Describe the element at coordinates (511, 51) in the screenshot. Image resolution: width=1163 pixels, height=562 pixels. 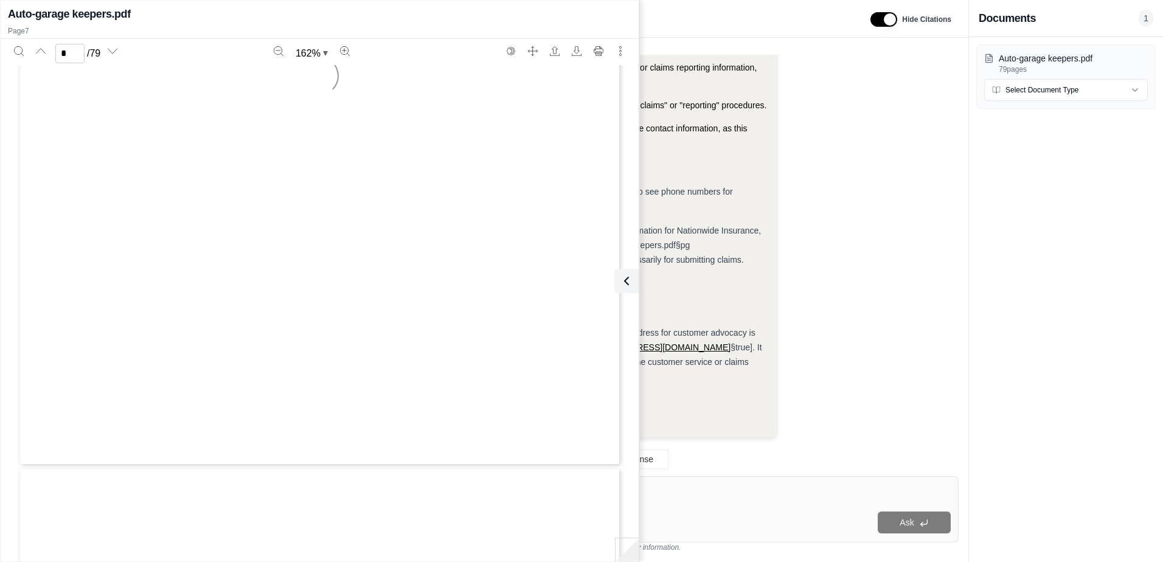
I see `button: Switch to the dark theme` at that location.